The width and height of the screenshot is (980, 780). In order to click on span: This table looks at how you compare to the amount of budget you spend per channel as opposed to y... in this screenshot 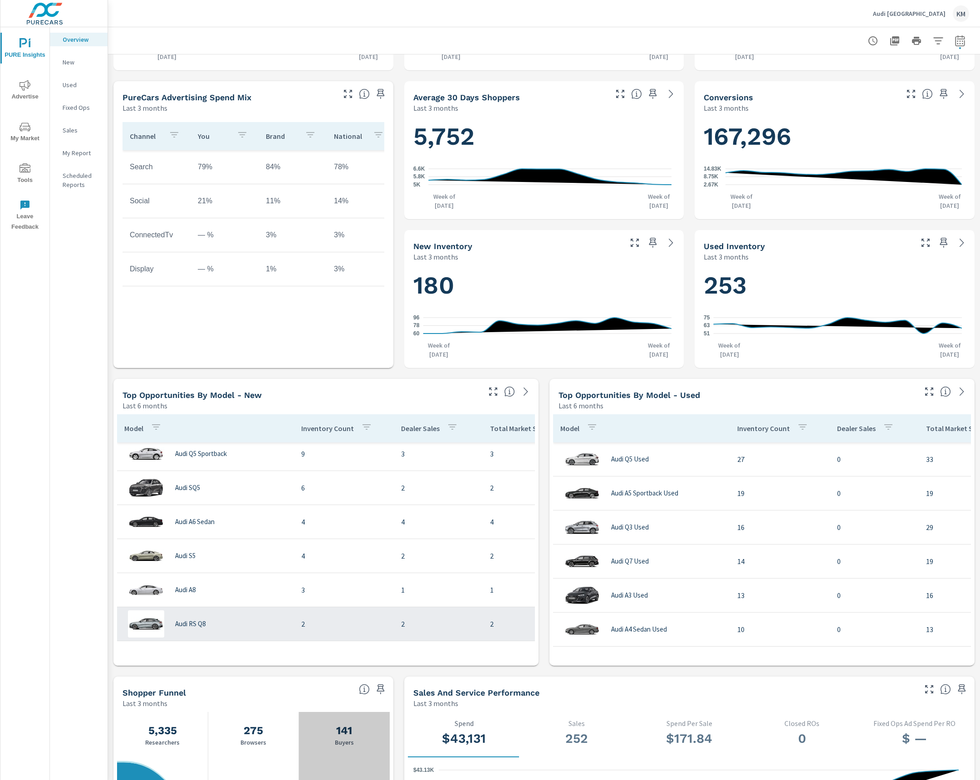, I will do `click(364, 94)`.